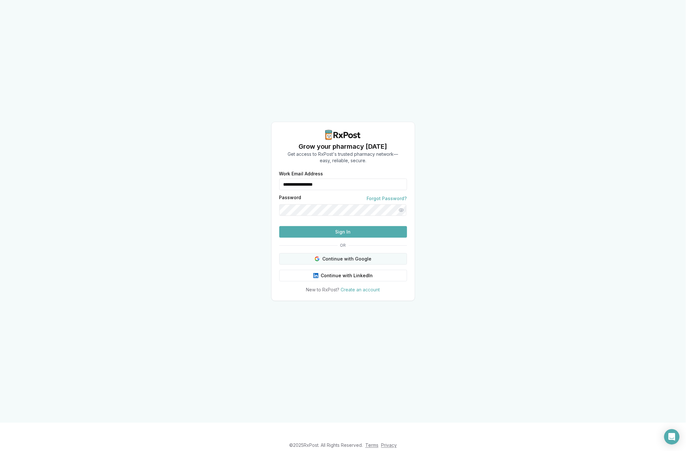 This screenshot has height=451, width=686. I want to click on a: Forgot Password?, so click(387, 198).